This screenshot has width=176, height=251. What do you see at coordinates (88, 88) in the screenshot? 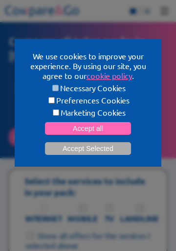
I see `label: Necessary Cookies` at bounding box center [88, 88].